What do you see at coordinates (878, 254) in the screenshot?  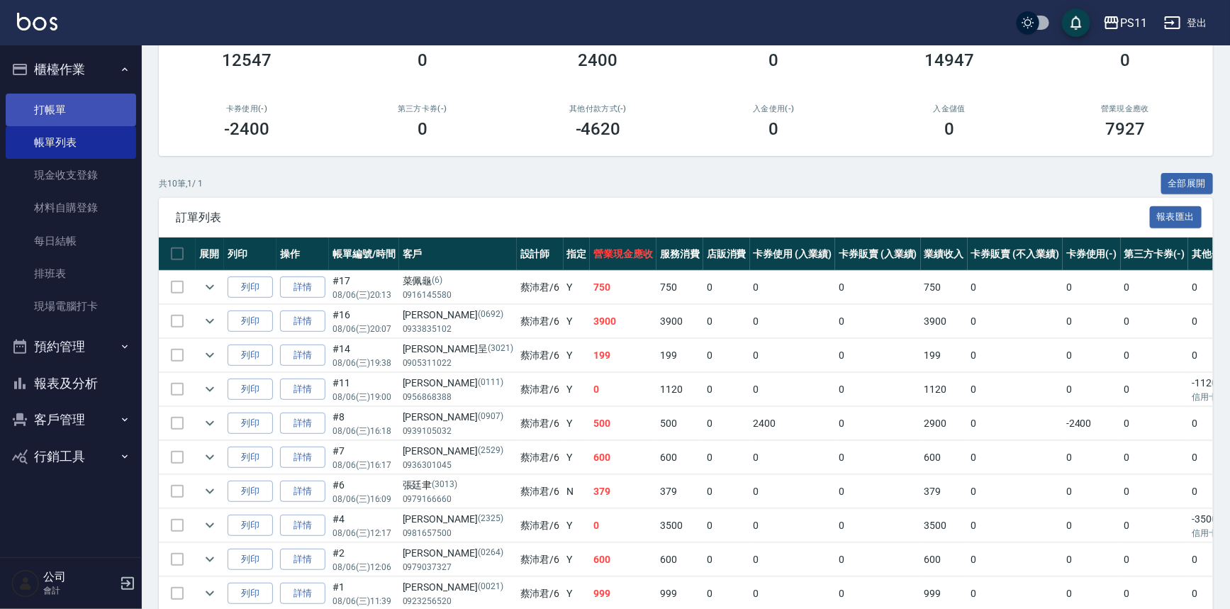 I see `th: 卡券販賣 (入業績)` at bounding box center [878, 254].